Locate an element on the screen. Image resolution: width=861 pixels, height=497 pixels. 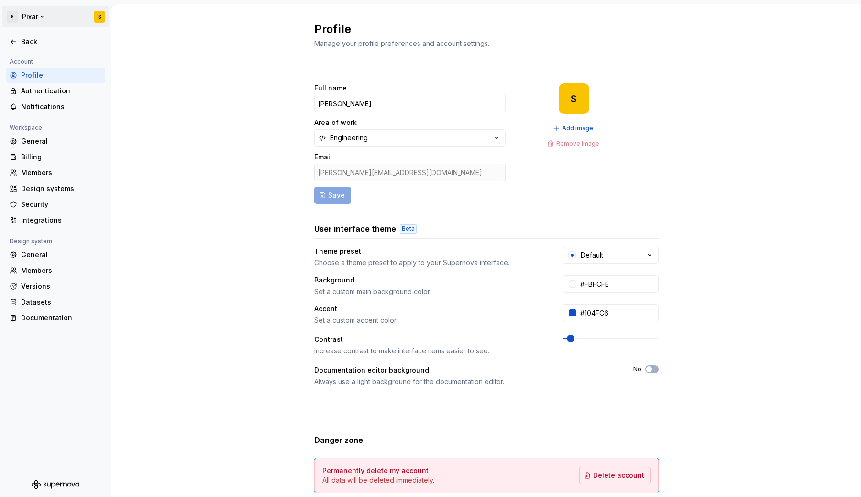
span: Manage your profile preferences and account settings. is located at coordinates (402, 43).